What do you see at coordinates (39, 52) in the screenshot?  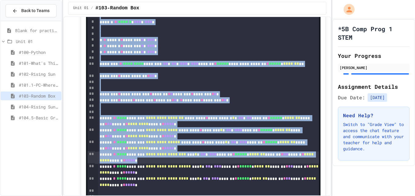 I see `span: #100-Python` at bounding box center [39, 52].